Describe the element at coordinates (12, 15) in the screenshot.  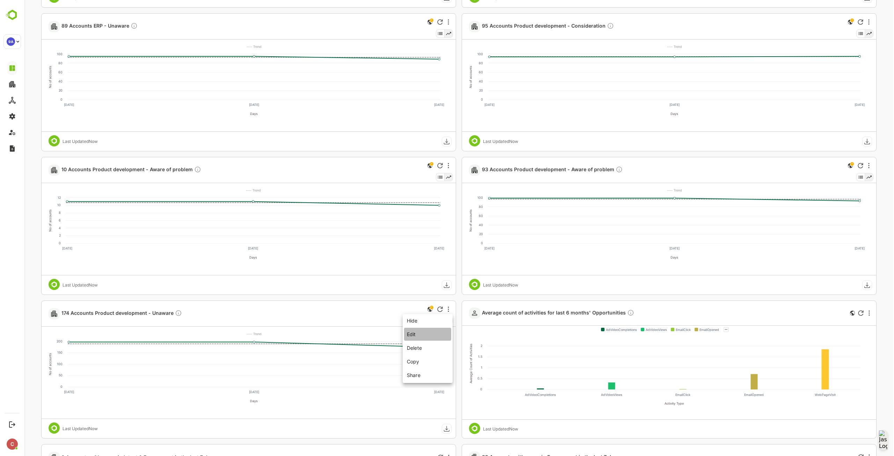
I see `img: BambooboxLogoMark.f1c84d78b4c51b1a7b5f700c9845e183.svg` at that location.